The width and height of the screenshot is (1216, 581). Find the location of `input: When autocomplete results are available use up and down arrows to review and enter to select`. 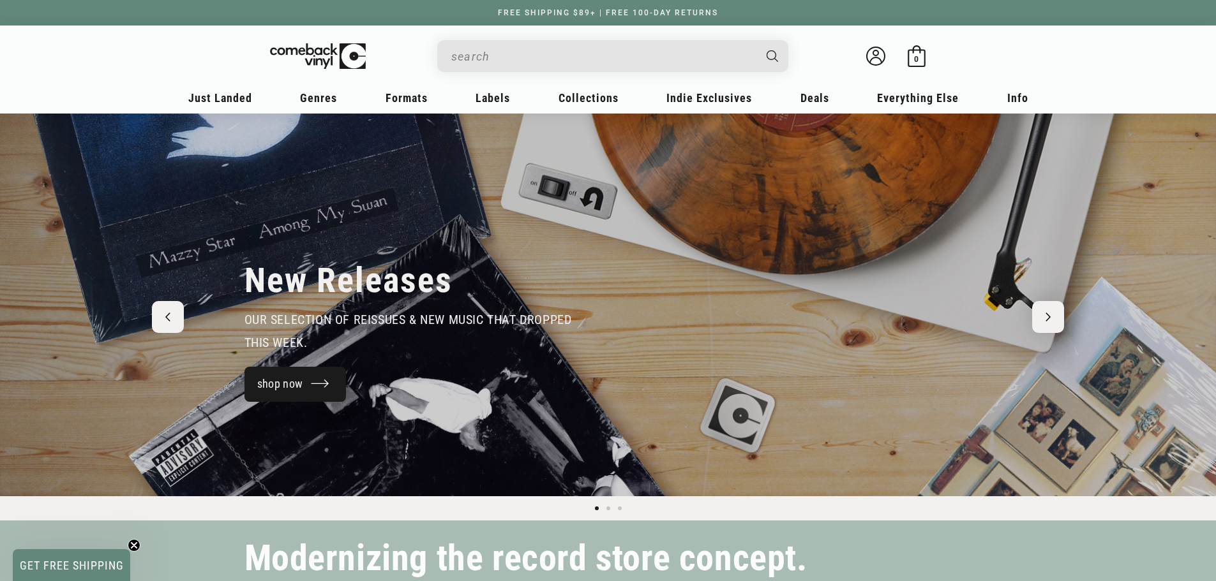

input: When autocomplete results are available use up and down arrows to review and enter to select is located at coordinates (602, 56).